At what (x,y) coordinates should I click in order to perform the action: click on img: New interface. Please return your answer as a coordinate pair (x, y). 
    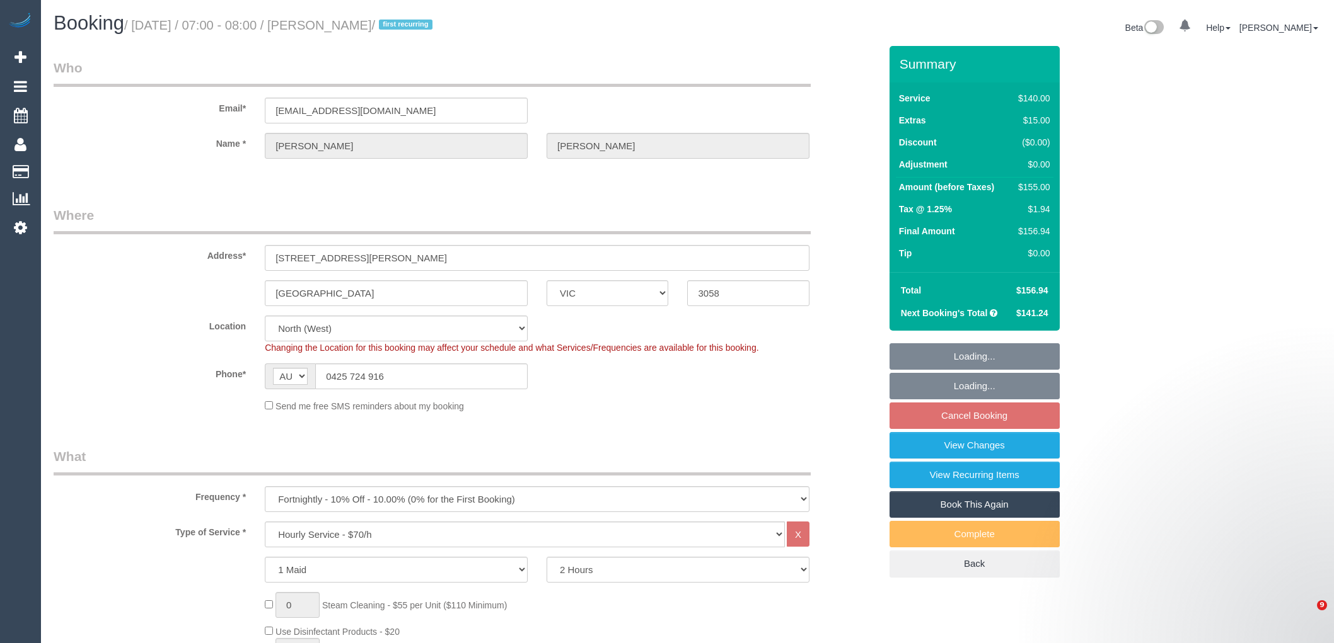
    Looking at the image, I should click on (1153, 28).